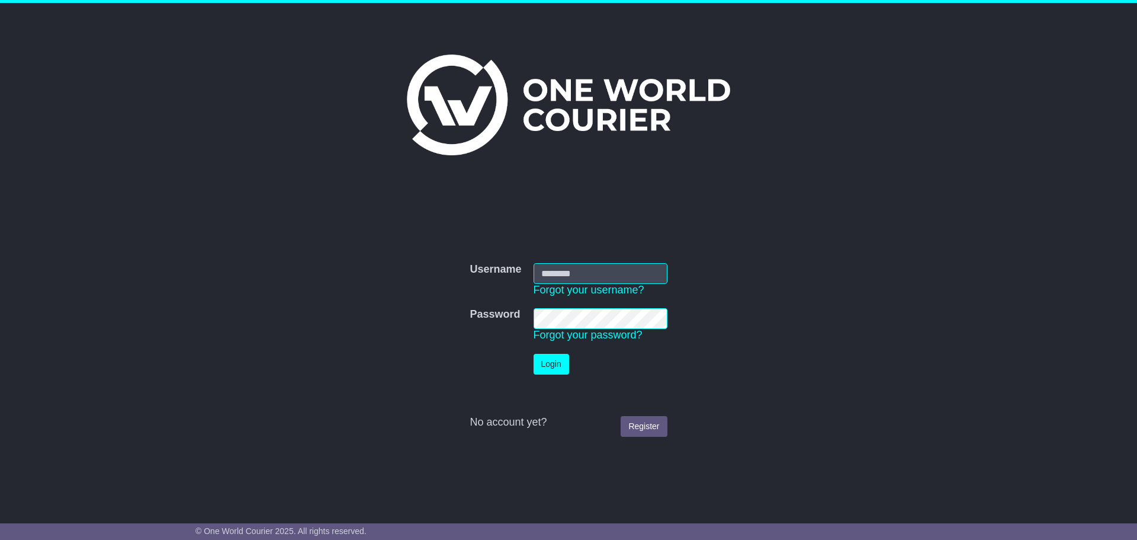 Image resolution: width=1137 pixels, height=540 pixels. Describe the element at coordinates (495, 315) in the screenshot. I see `label: Password` at that location.